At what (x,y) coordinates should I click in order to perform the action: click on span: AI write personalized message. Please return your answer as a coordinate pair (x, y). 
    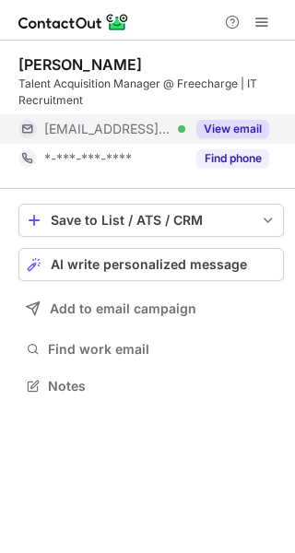
    Looking at the image, I should click on (148, 265).